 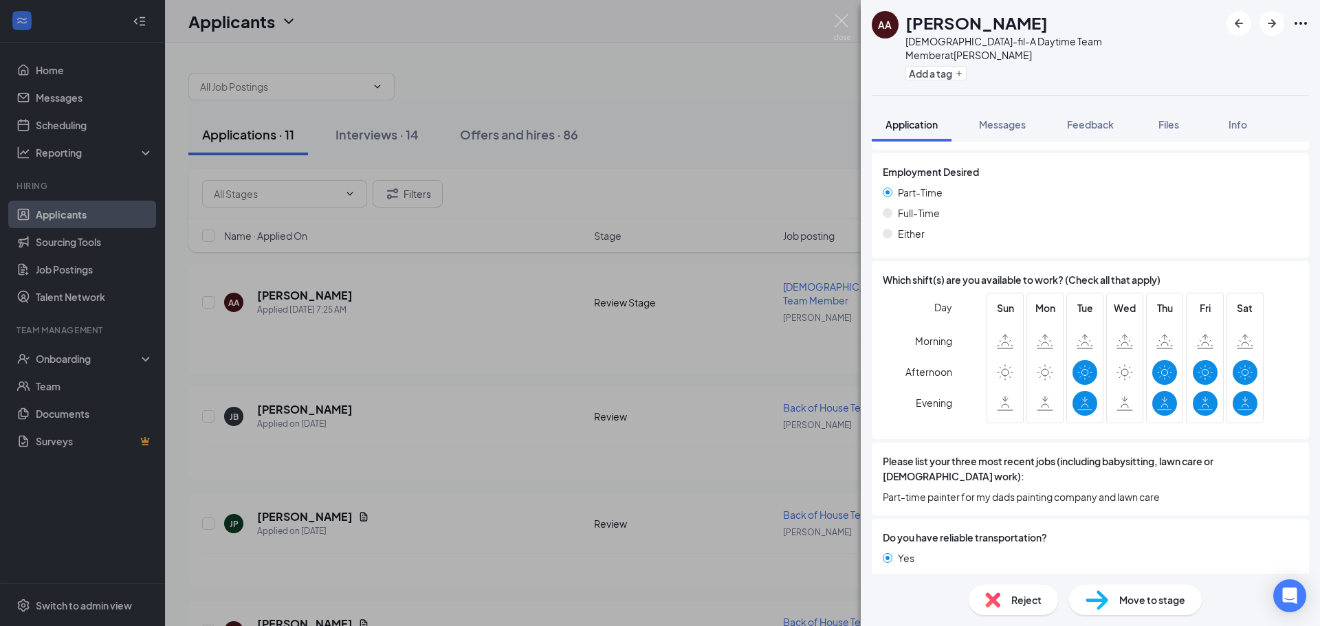 I want to click on span: Part-Time, so click(x=920, y=193).